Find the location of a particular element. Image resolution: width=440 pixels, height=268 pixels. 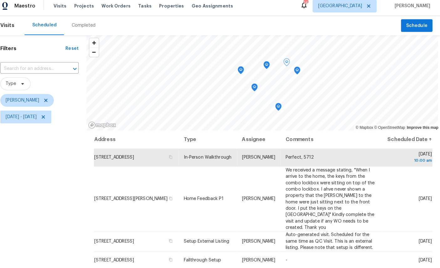

canvas: Map is located at coordinates (265, 86).